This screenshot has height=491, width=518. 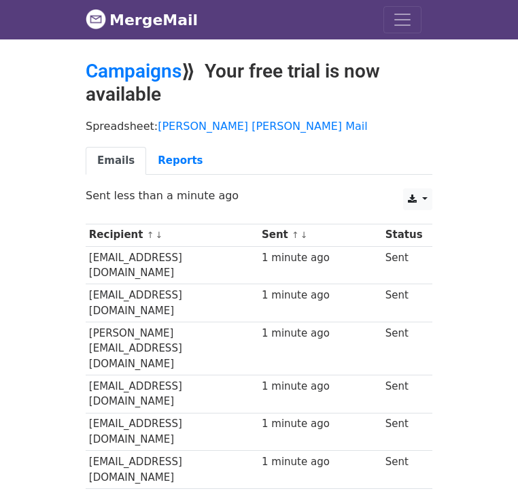 What do you see at coordinates (141, 20) in the screenshot?
I see `a: MergeMail` at bounding box center [141, 20].